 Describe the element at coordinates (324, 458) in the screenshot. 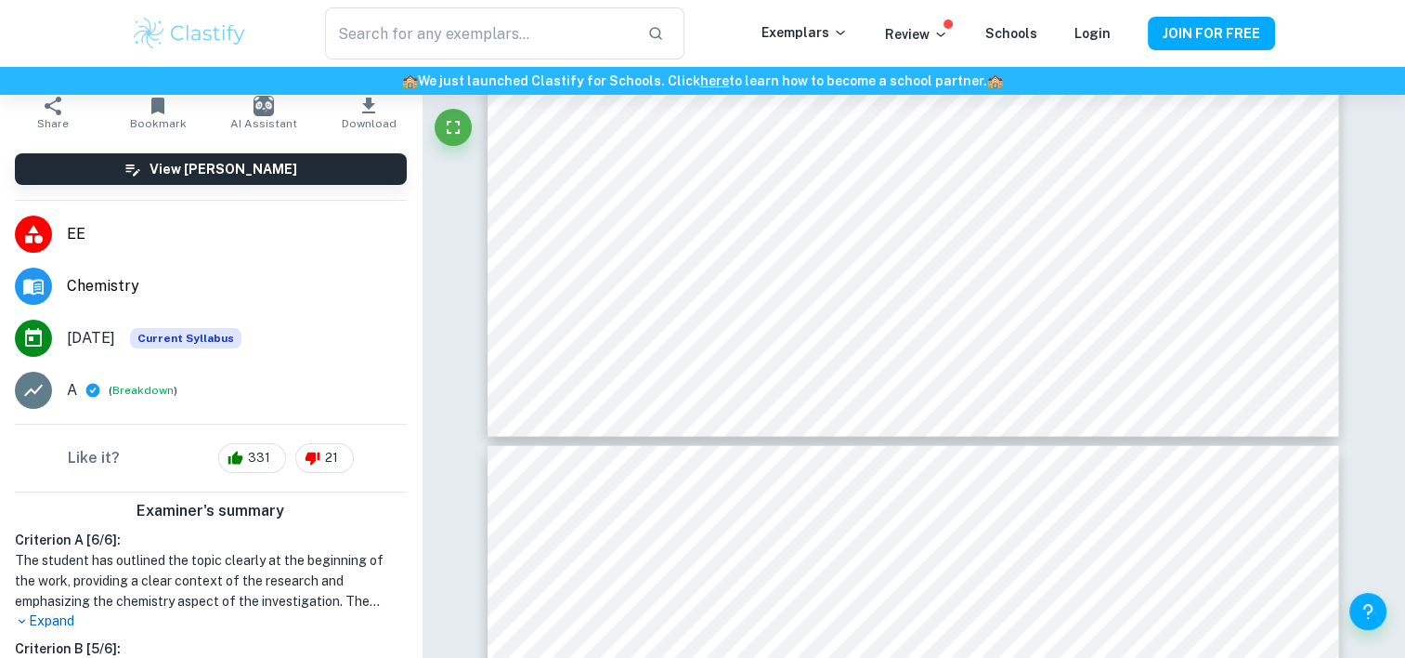

I see `div: 21` at that location.